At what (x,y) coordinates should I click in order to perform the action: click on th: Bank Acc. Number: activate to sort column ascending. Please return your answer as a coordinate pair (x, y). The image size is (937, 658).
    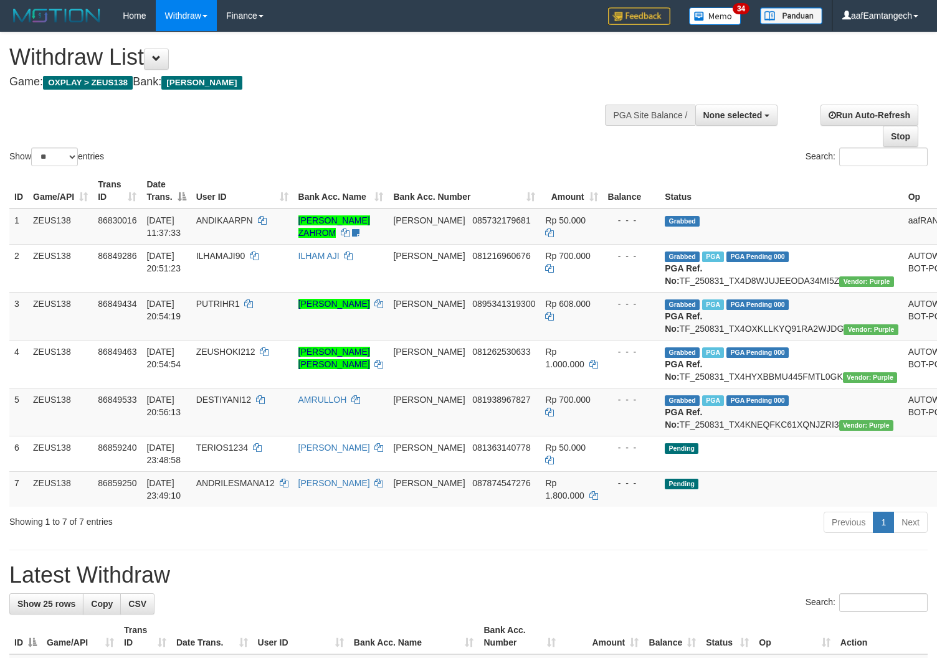
    Looking at the image, I should click on (464, 191).